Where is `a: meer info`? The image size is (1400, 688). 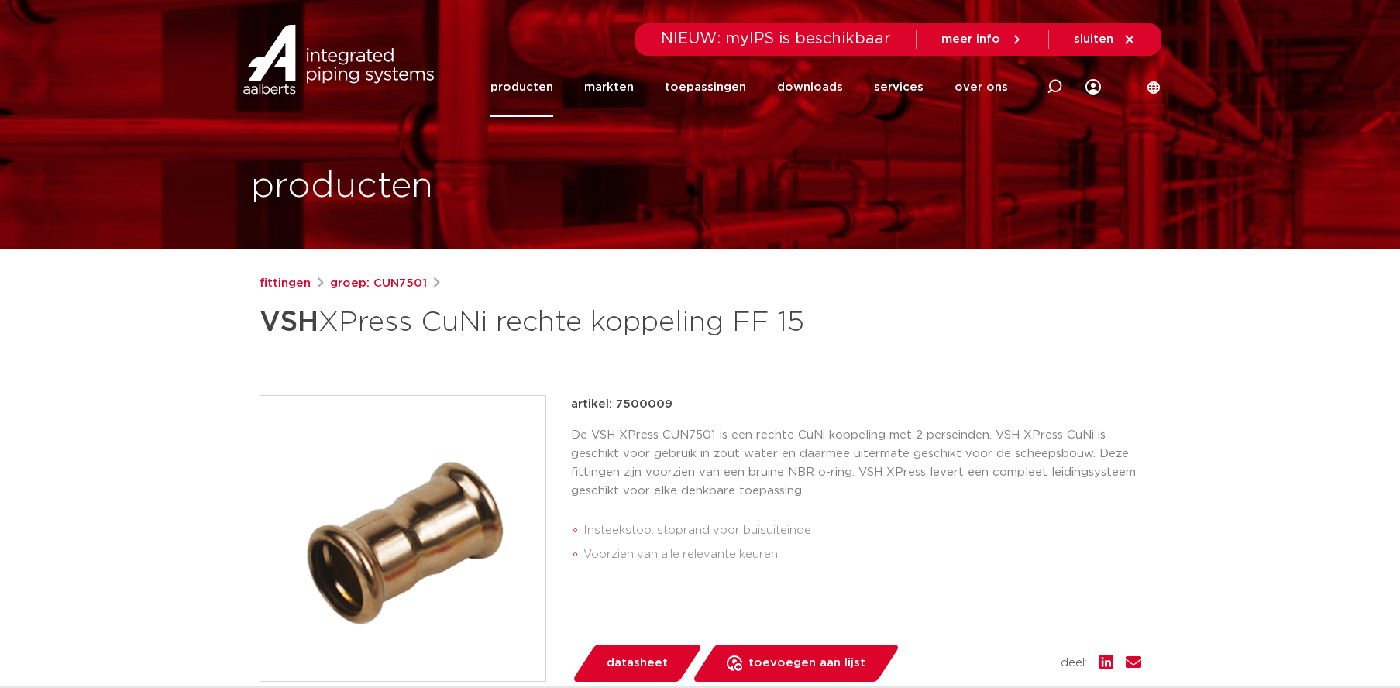 a: meer info is located at coordinates (983, 40).